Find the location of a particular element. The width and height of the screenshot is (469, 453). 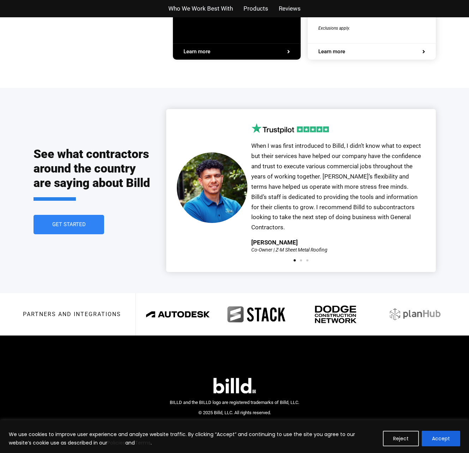

button: Reject is located at coordinates (401, 438).